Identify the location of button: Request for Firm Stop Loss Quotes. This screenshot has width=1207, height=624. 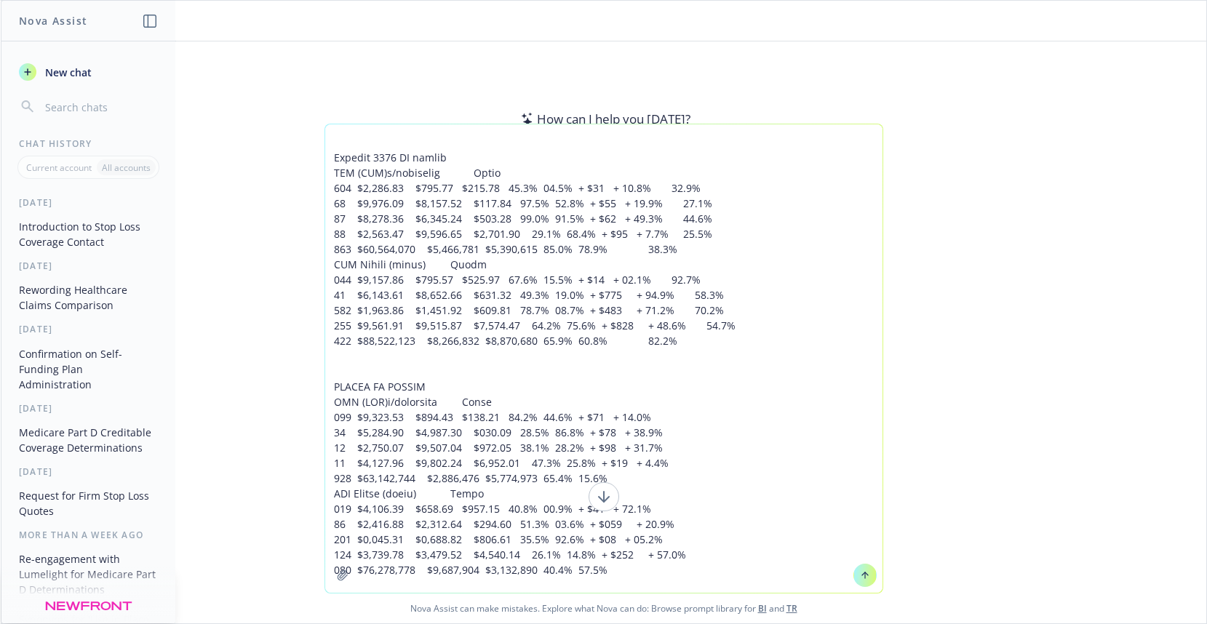
(88, 504).